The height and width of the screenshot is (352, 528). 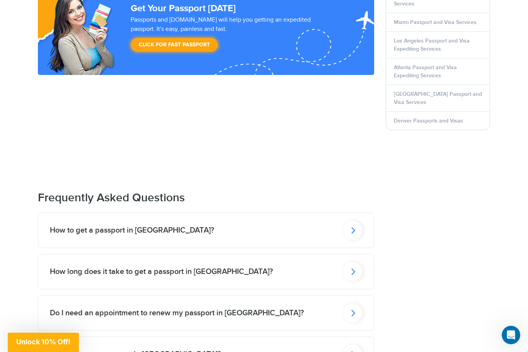 What do you see at coordinates (206, 198) in the screenshot?
I see `h2: Frequently Asked Questions` at bounding box center [206, 198].